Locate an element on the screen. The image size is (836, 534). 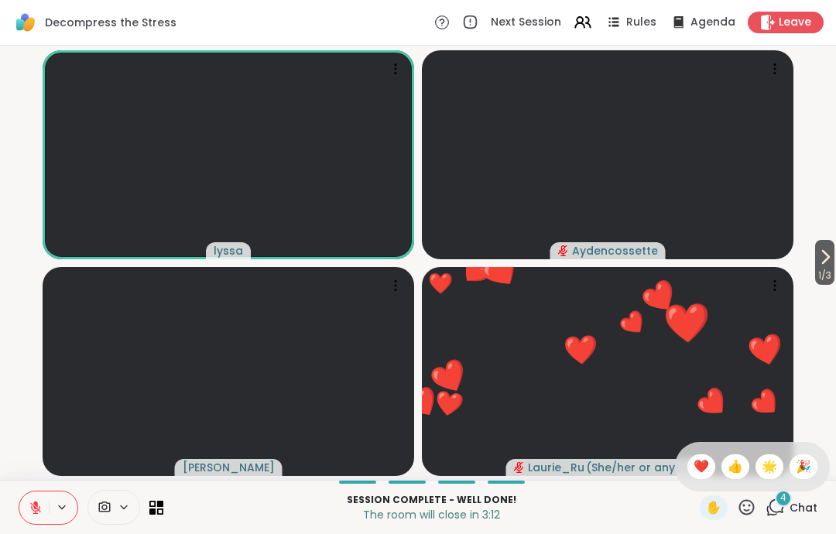
span: Agenda is located at coordinates (713, 22).